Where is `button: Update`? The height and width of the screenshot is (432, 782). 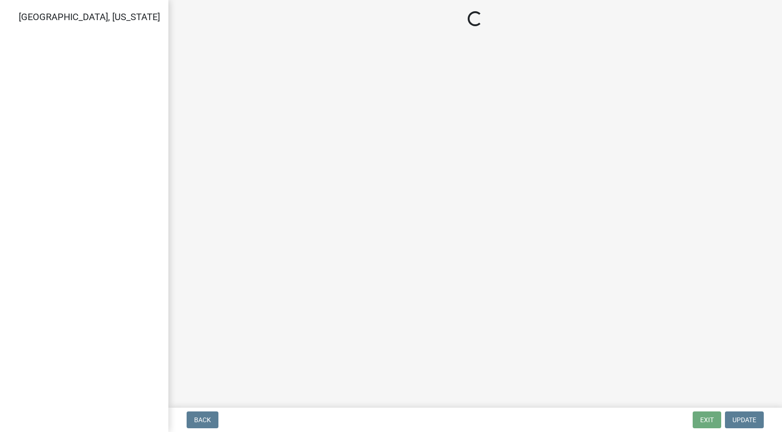 button: Update is located at coordinates (744, 420).